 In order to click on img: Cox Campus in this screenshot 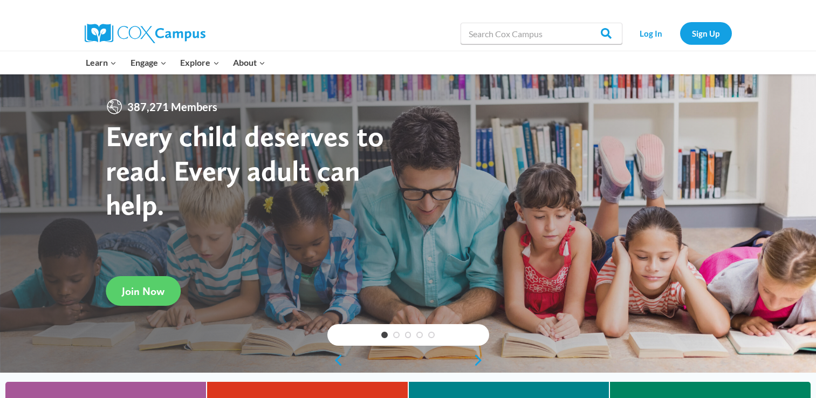, I will do `click(145, 33)`.